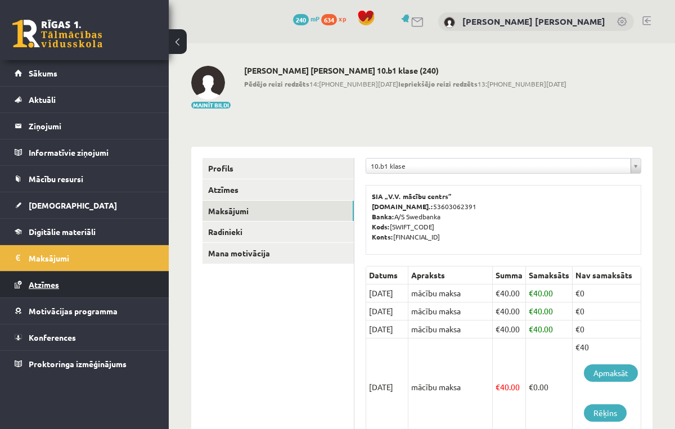 This screenshot has height=429, width=675. I want to click on a: Profils, so click(278, 168).